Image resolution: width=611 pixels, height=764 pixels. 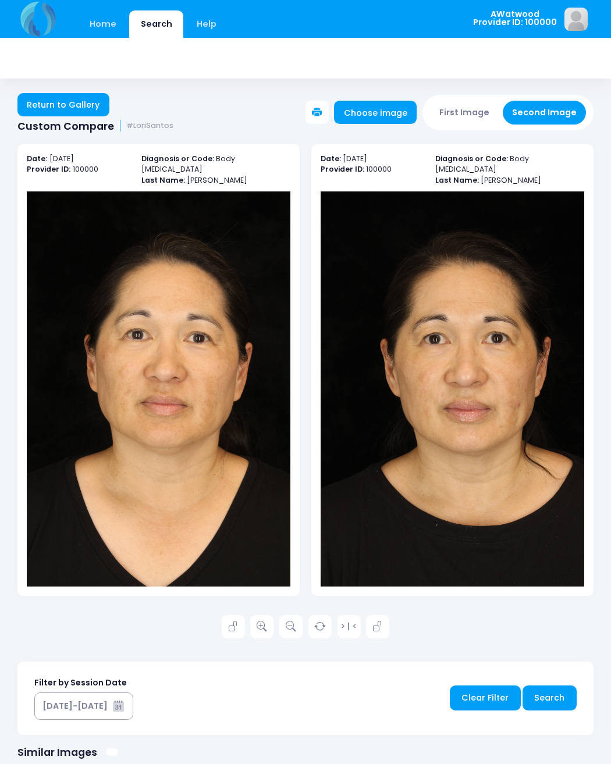 I want to click on span: Custom Compare, so click(x=66, y=126).